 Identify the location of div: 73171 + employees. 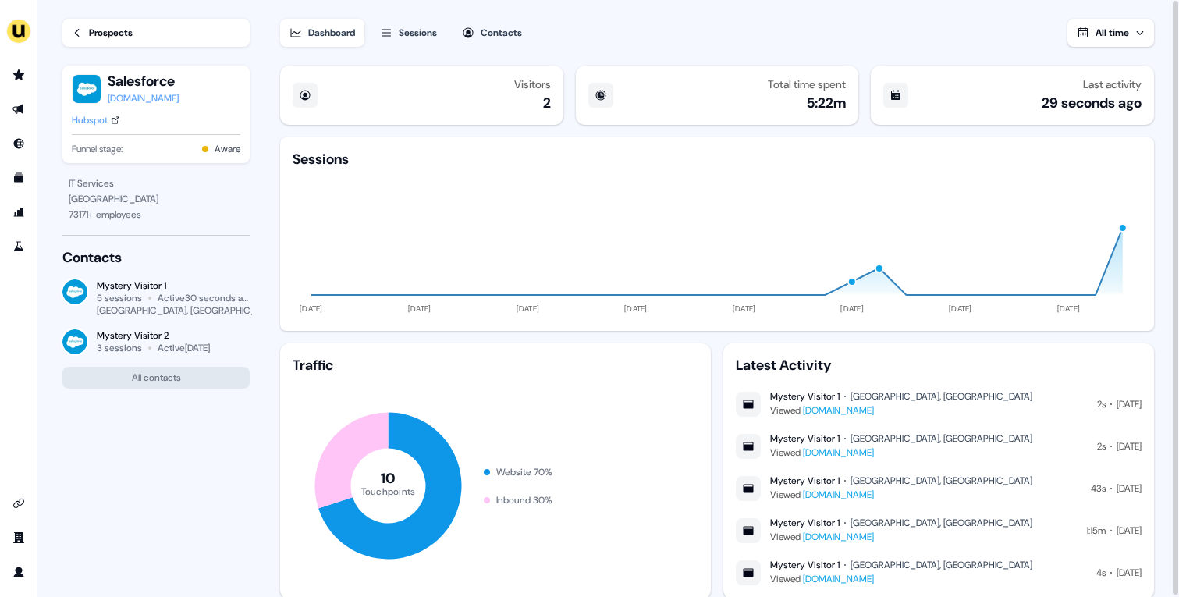
(156, 215).